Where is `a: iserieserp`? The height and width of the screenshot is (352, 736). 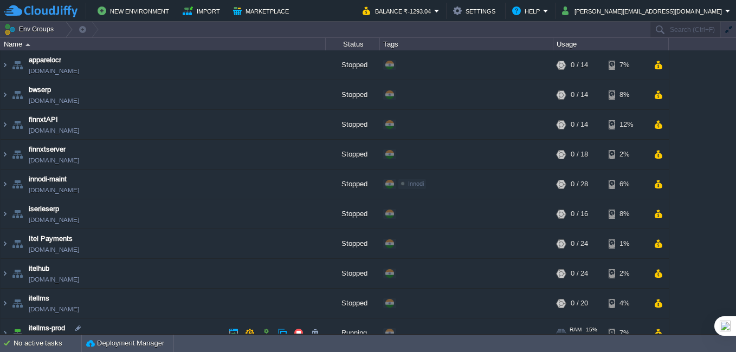
a: iserieserp is located at coordinates (44, 209).